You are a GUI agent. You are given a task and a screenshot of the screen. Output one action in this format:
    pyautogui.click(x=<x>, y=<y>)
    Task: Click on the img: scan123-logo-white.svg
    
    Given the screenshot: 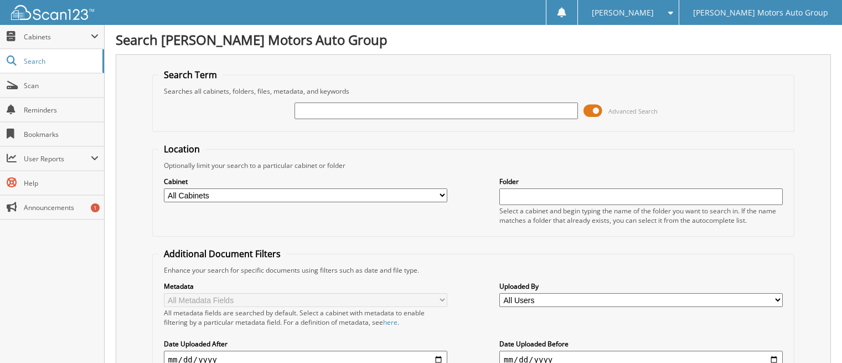 What is the action you would take?
    pyautogui.click(x=53, y=12)
    